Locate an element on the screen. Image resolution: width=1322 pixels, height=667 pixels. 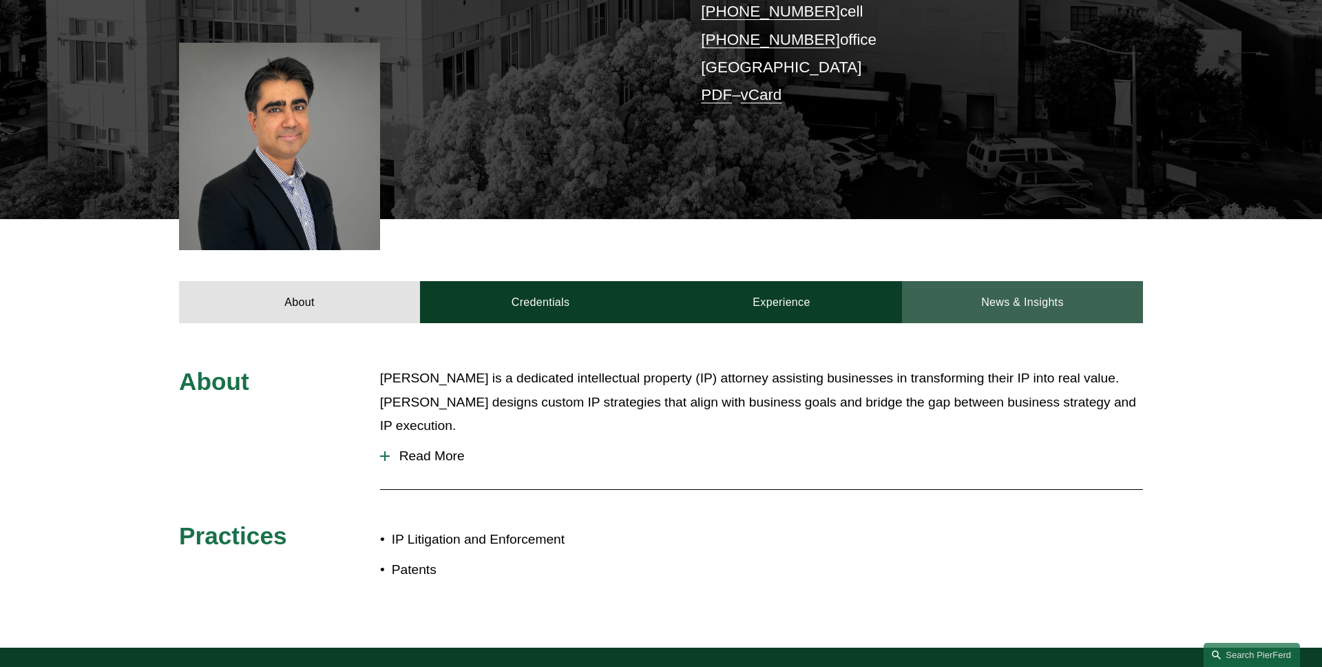
a: vCard is located at coordinates (762, 94).